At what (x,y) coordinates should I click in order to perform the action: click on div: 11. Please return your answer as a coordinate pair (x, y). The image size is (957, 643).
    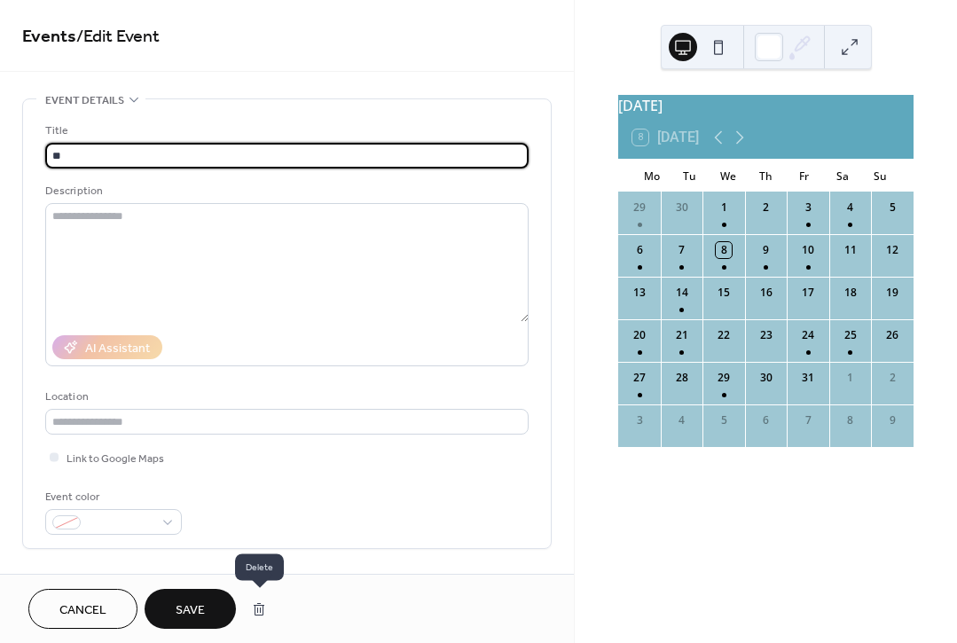
    Looking at the image, I should click on (851, 250).